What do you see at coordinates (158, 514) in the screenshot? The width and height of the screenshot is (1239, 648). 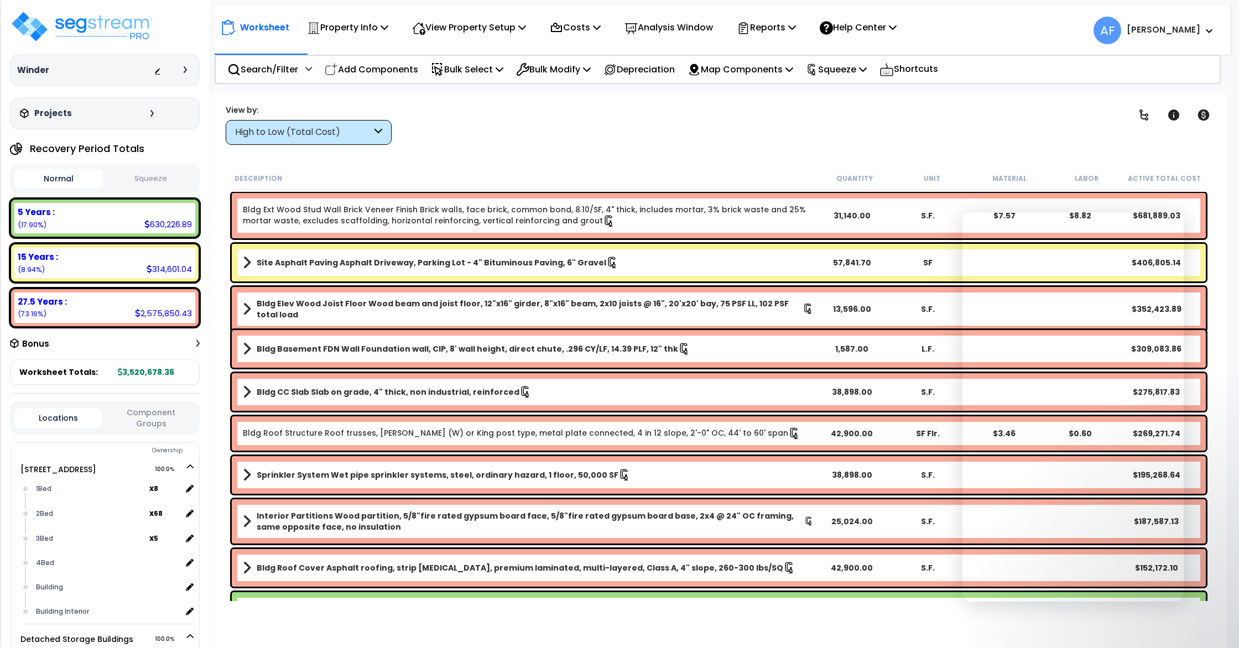 I see `small: 68` at bounding box center [158, 514].